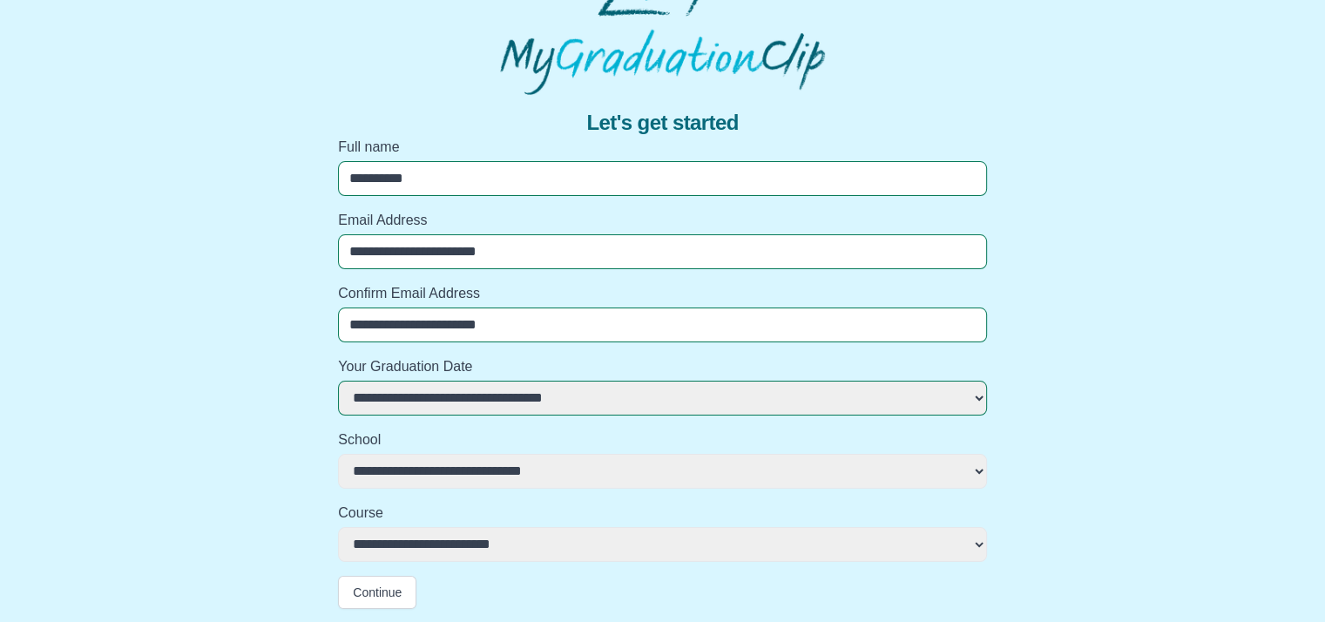 The image size is (1325, 622). What do you see at coordinates (662, 513) in the screenshot?
I see `label: Course` at bounding box center [662, 513].